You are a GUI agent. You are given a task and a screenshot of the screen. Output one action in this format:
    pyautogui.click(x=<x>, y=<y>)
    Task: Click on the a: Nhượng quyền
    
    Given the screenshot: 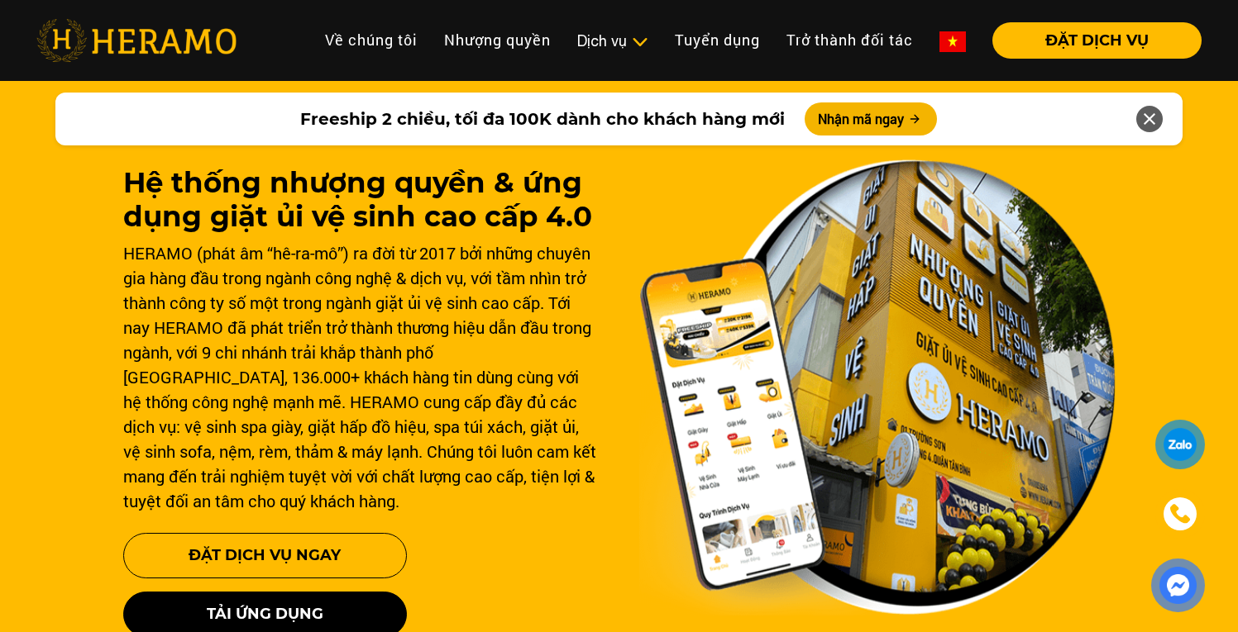 What is the action you would take?
    pyautogui.click(x=497, y=40)
    